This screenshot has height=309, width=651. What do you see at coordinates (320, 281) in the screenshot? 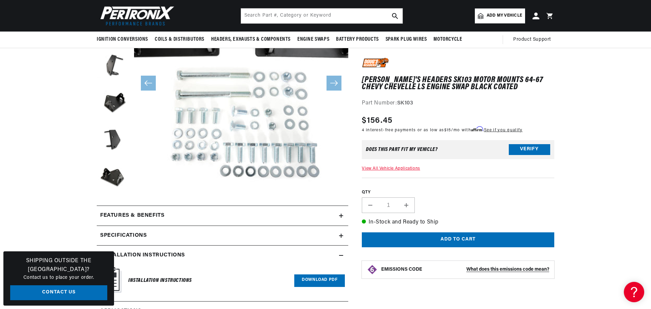
I see `a: Download PDF` at bounding box center [320, 281].